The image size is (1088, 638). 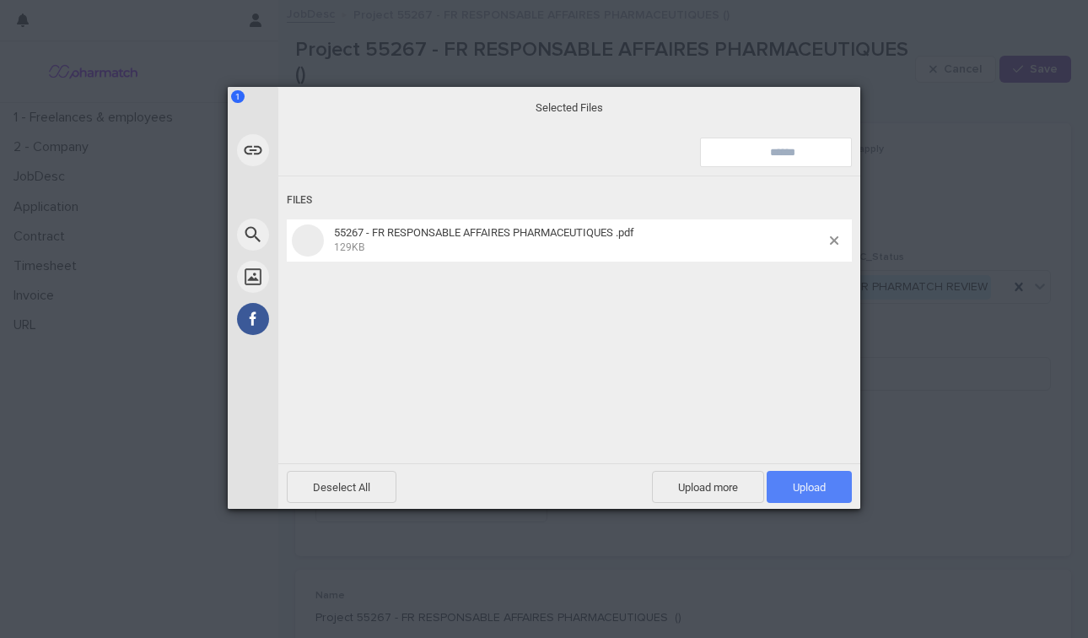 What do you see at coordinates (329, 192) in the screenshot?
I see `div: Take Photo` at bounding box center [329, 192].